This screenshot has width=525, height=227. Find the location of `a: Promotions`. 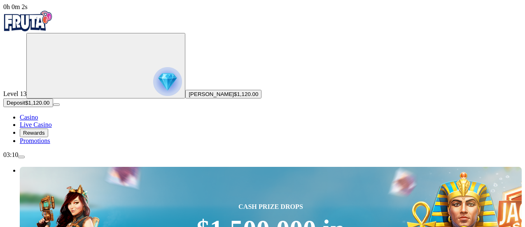

a: Promotions is located at coordinates (35, 141).